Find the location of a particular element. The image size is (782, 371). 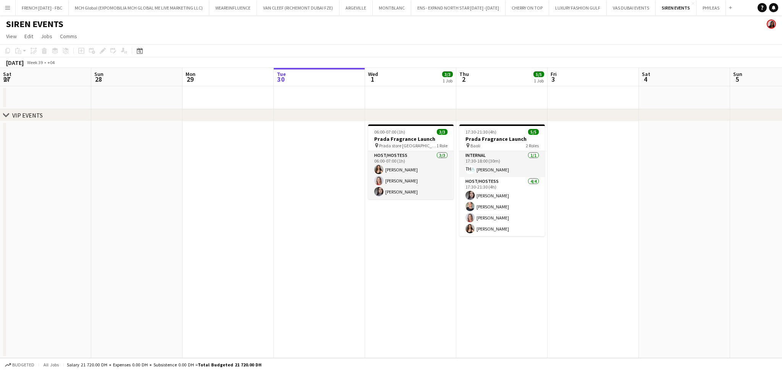

button: LUXURY FASHION GULF is located at coordinates (578, 8).